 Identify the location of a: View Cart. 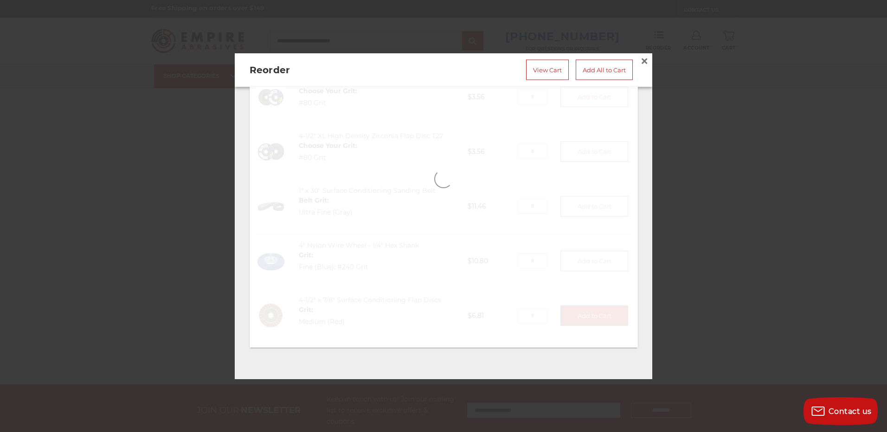
(547, 70).